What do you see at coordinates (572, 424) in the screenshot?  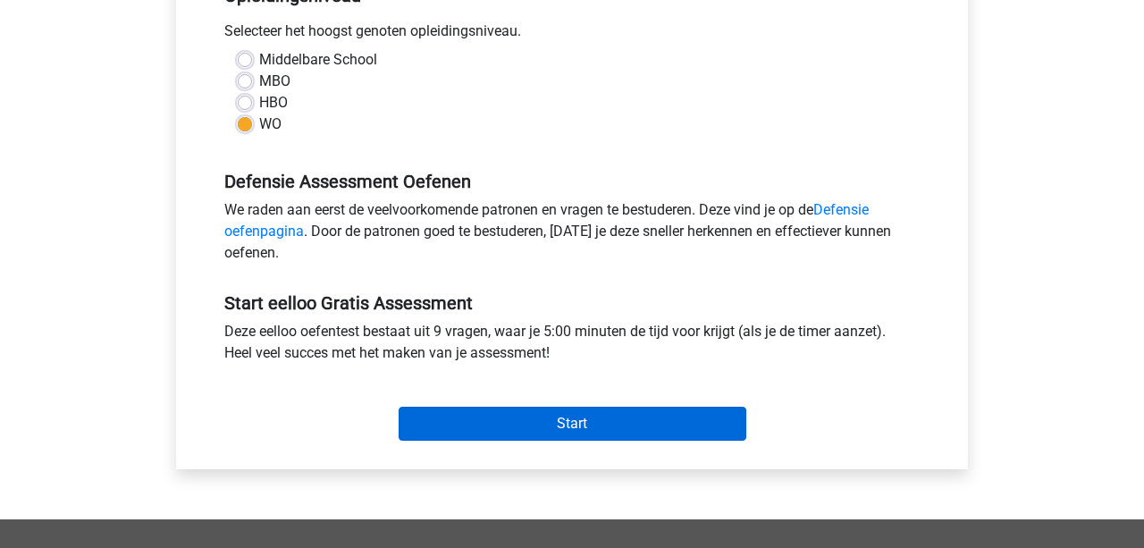 I see `input: Start` at bounding box center [572, 424].